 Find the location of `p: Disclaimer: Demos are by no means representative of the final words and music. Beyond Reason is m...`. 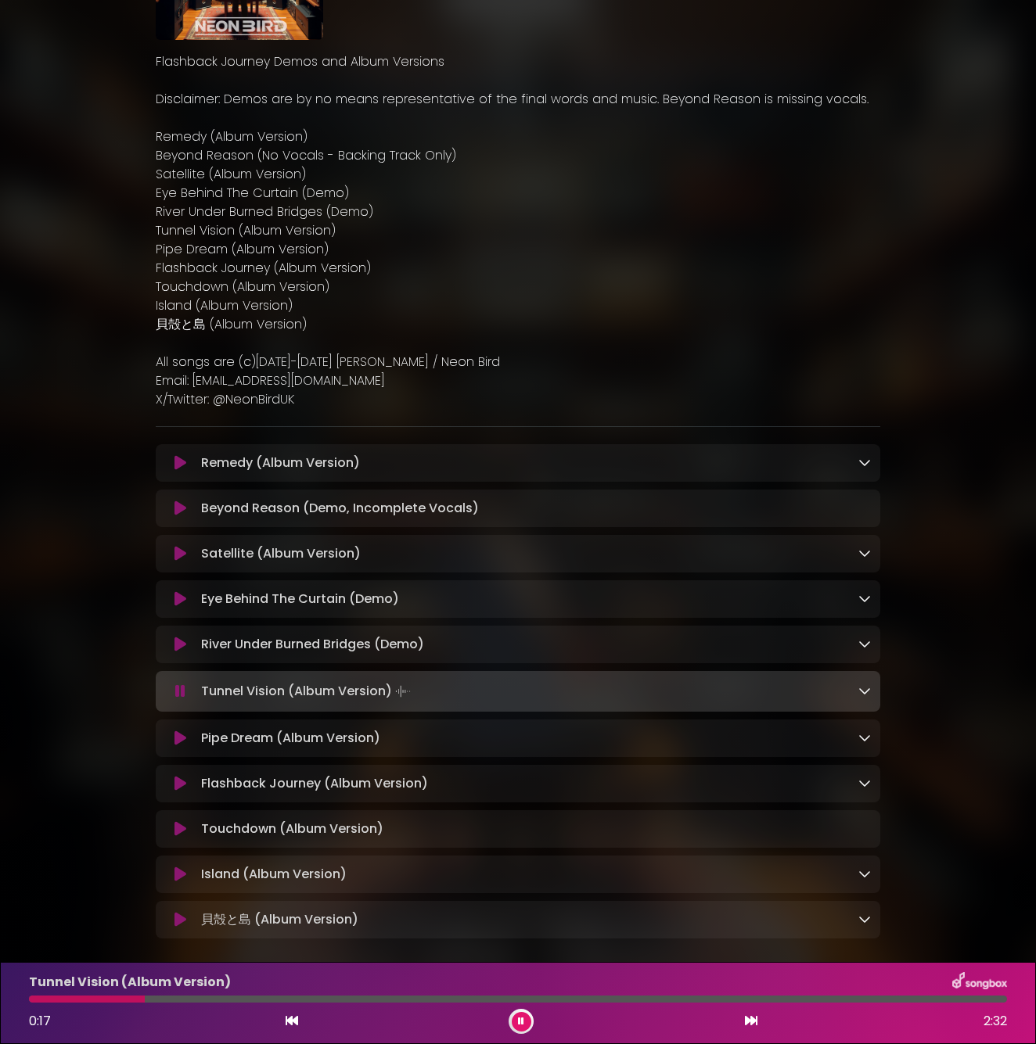

p: Disclaimer: Demos are by no means representative of the final words and music. Beyond Reason is m... is located at coordinates (518, 99).